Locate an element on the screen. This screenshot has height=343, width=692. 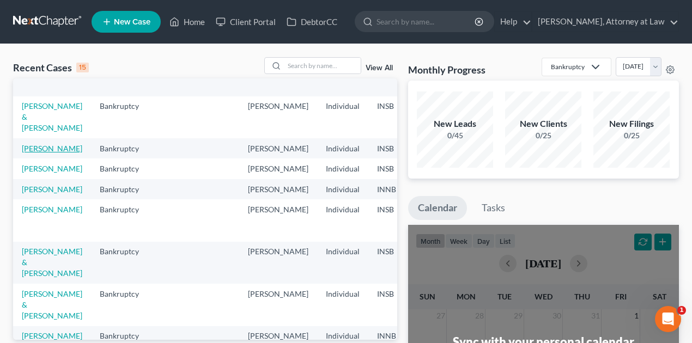
div: Recent Cases is located at coordinates (51, 68).